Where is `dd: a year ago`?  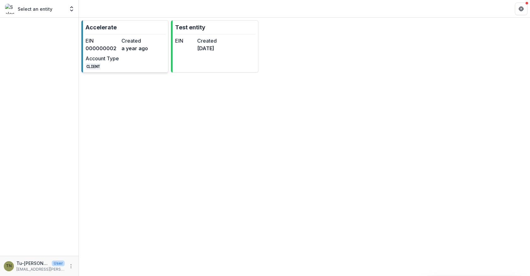 dd: a year ago is located at coordinates (138, 48).